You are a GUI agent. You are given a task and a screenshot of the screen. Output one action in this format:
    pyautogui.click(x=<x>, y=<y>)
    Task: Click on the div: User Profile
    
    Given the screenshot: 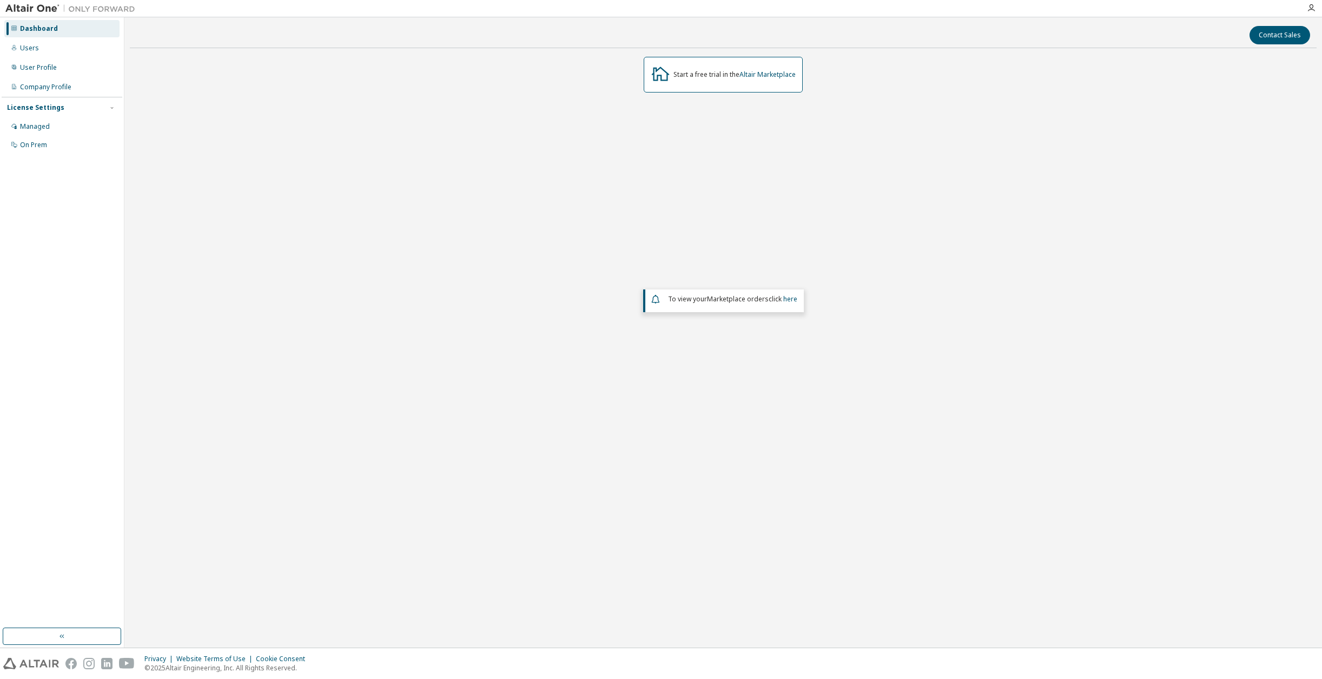 What is the action you would take?
    pyautogui.click(x=38, y=68)
    